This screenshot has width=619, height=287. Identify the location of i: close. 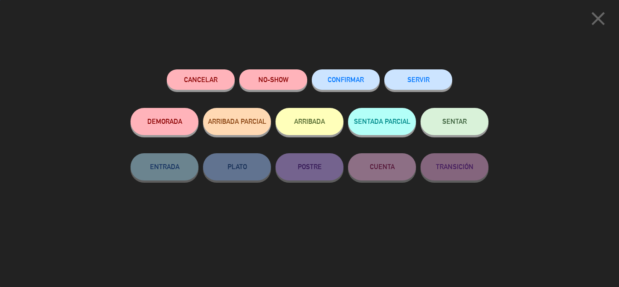
(599, 19).